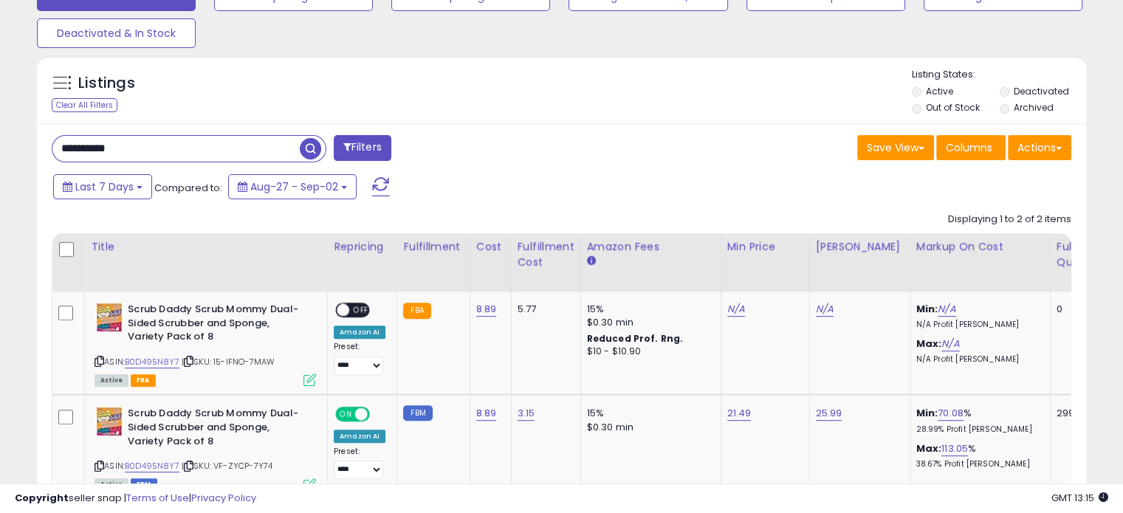 The height and width of the screenshot is (513, 1123). Describe the element at coordinates (1079, 309) in the screenshot. I see `div: 0` at that location.